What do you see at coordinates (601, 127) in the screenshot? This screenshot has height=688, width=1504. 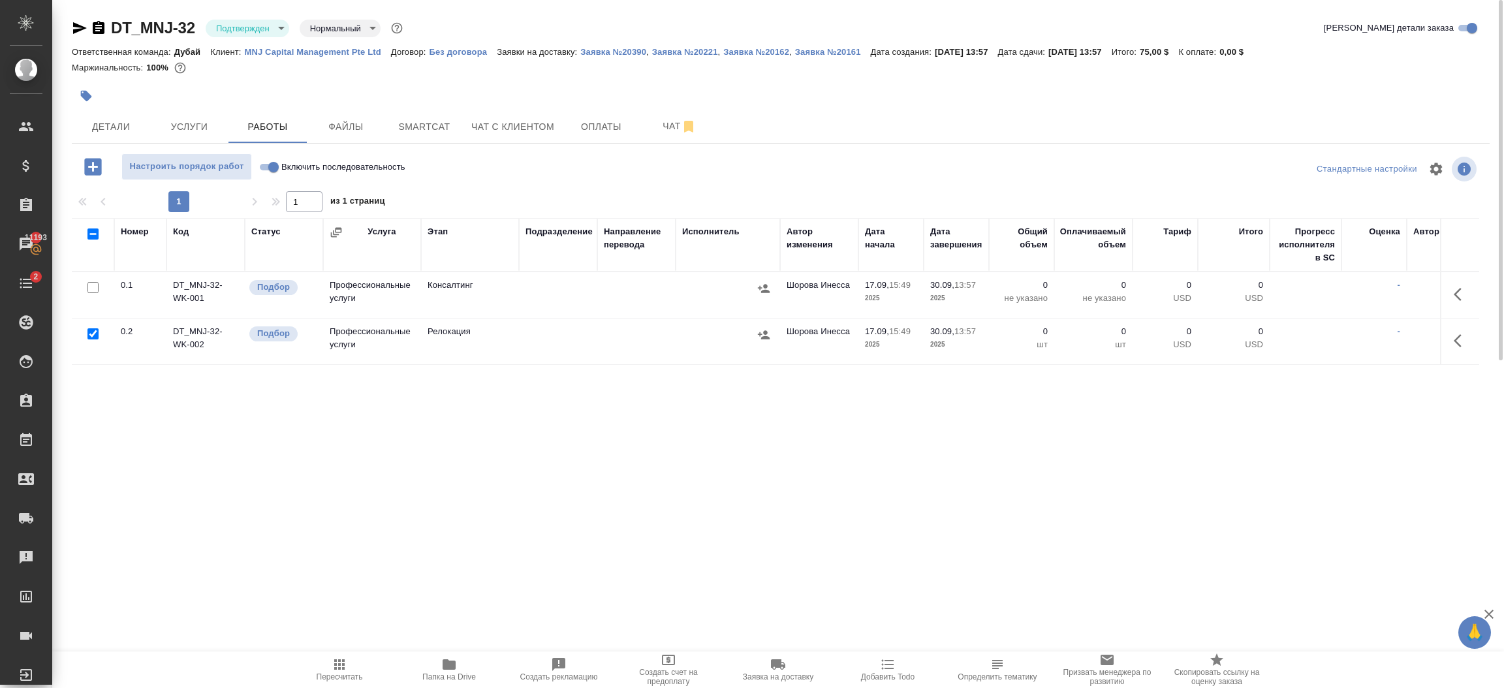 I see `span: Оплаты` at bounding box center [601, 127].